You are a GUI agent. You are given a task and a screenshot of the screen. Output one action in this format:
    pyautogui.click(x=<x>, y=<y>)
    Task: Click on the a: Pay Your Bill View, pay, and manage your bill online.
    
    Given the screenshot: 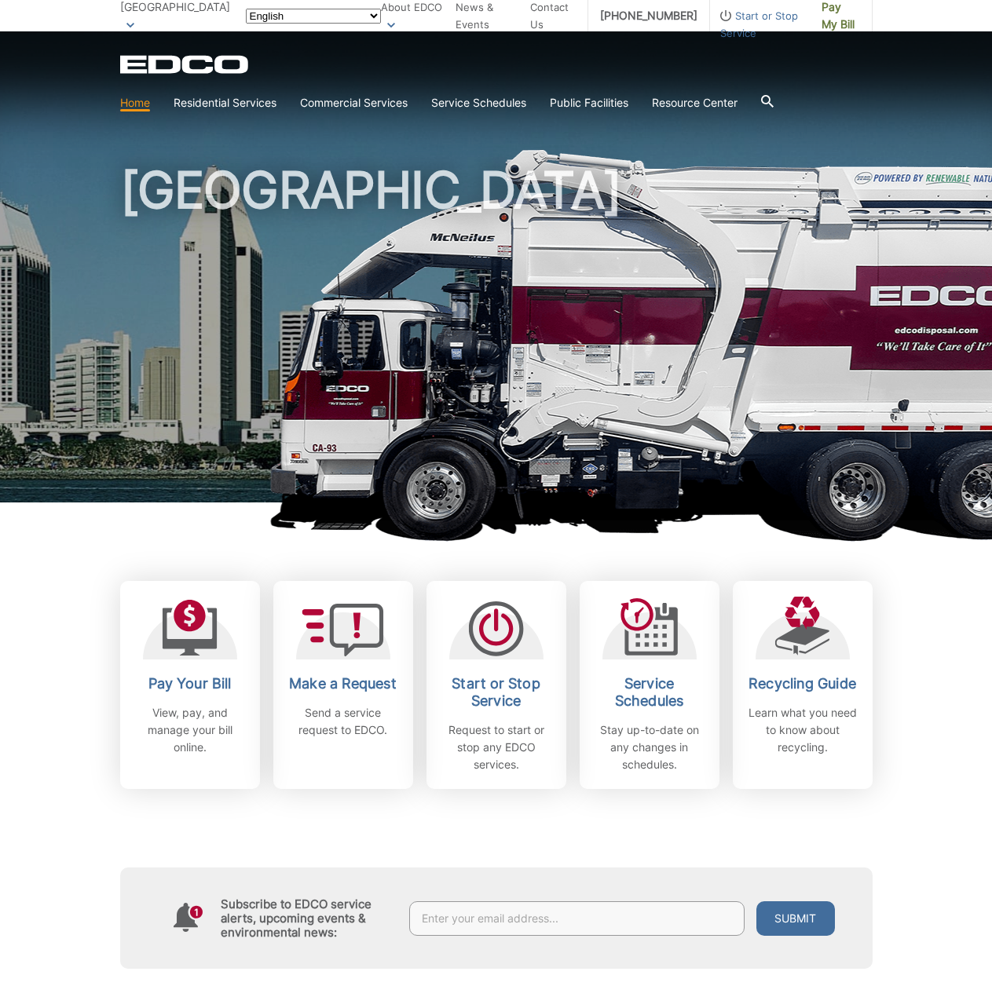 What is the action you would take?
    pyautogui.click(x=190, y=685)
    